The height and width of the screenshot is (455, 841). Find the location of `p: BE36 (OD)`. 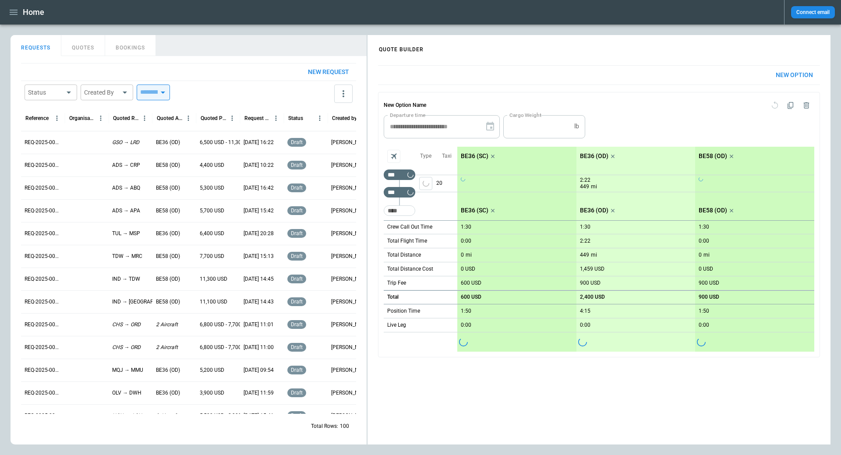

p: BE36 (OD) is located at coordinates (168, 142).